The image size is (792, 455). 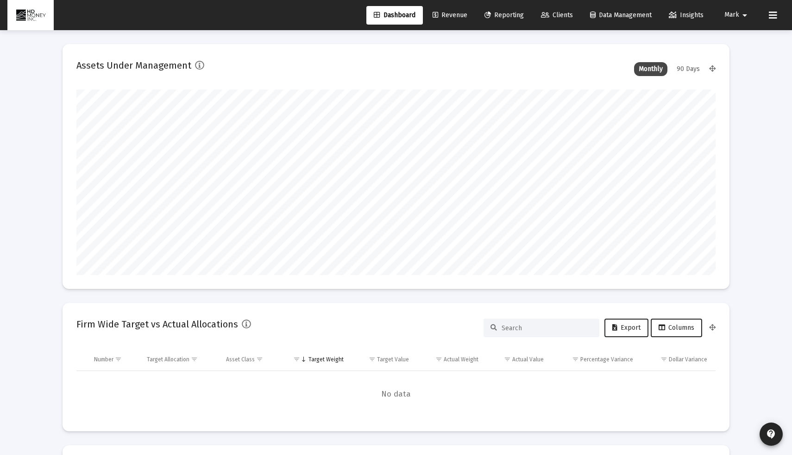 I want to click on span: Revenue, so click(x=450, y=15).